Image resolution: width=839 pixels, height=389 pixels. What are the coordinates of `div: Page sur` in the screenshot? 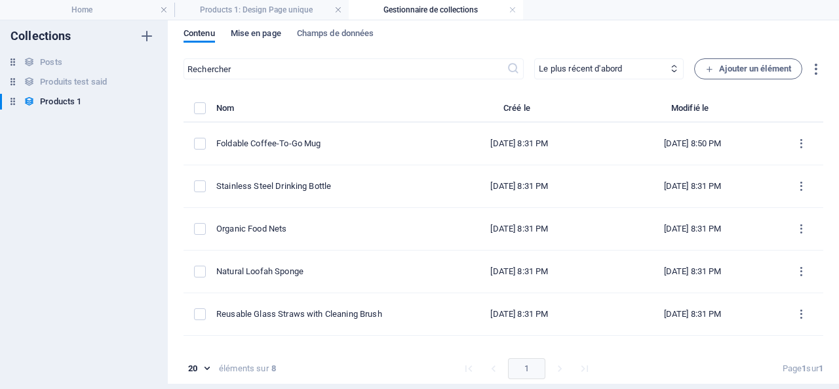 It's located at (803, 368).